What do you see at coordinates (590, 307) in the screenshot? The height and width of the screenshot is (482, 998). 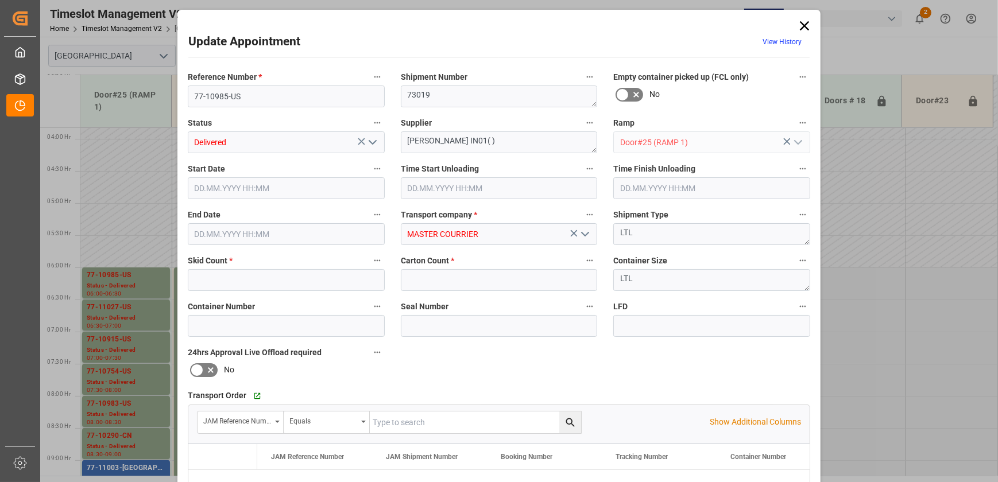 I see `button: Seal Number` at bounding box center [590, 307].